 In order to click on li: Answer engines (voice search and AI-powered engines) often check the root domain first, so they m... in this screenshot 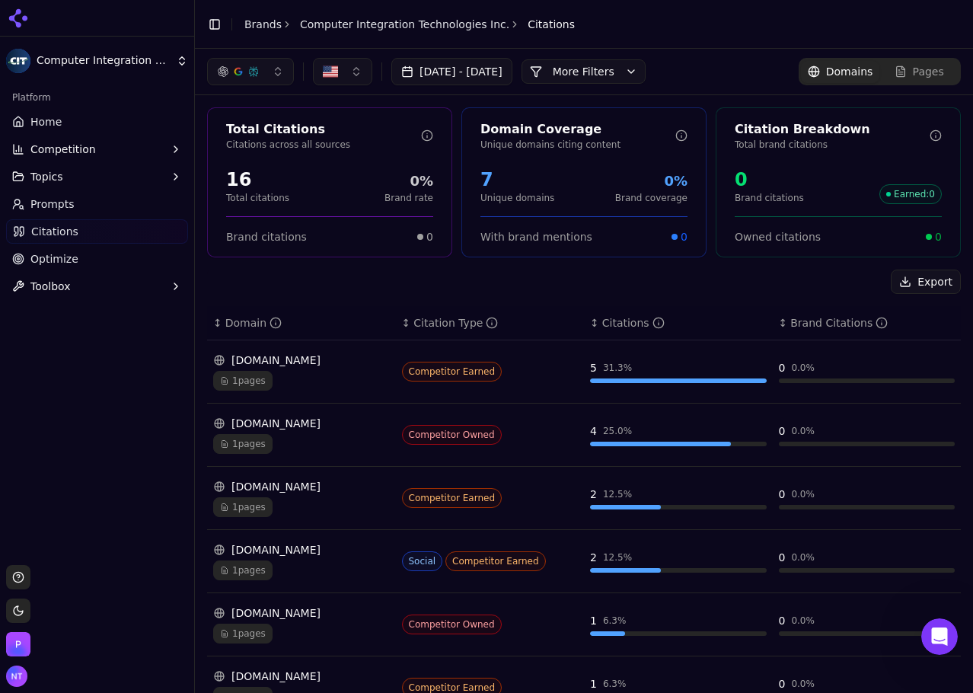, I will do `click(136, 250)`.